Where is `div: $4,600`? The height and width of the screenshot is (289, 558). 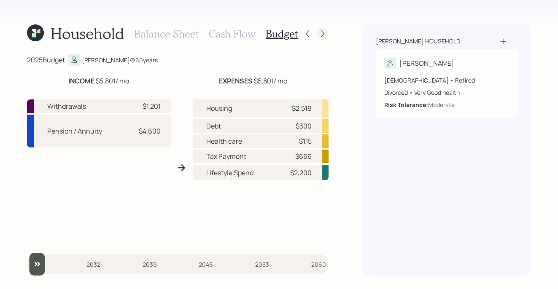 div: $4,600 is located at coordinates (150, 131).